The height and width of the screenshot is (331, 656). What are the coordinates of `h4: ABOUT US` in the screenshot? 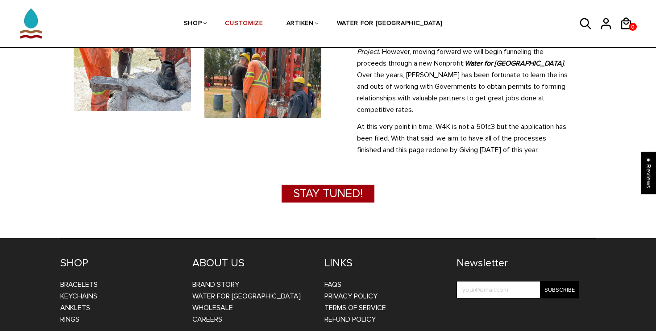 It's located at (252, 263).